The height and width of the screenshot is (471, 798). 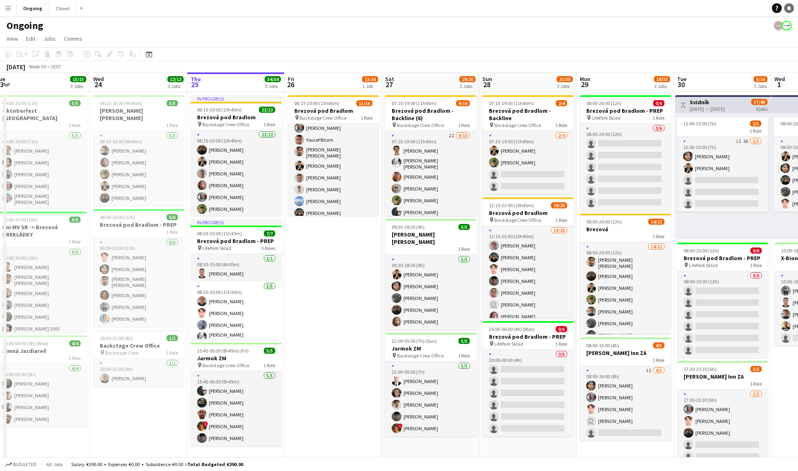 What do you see at coordinates (626, 229) in the screenshot?
I see `h3: Brezová` at bounding box center [626, 229].